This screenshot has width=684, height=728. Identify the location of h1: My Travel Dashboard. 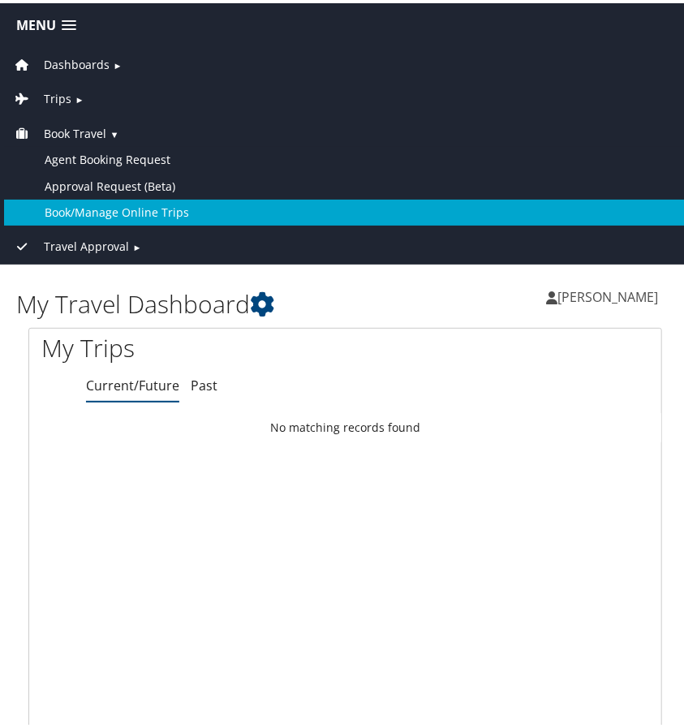
(181, 301).